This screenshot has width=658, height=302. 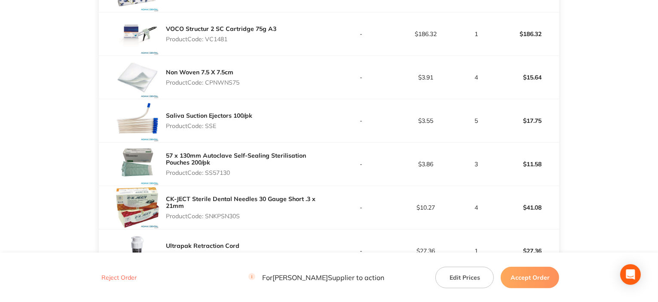 I want to click on p: Product Code: SNKPSN30S, so click(x=247, y=216).